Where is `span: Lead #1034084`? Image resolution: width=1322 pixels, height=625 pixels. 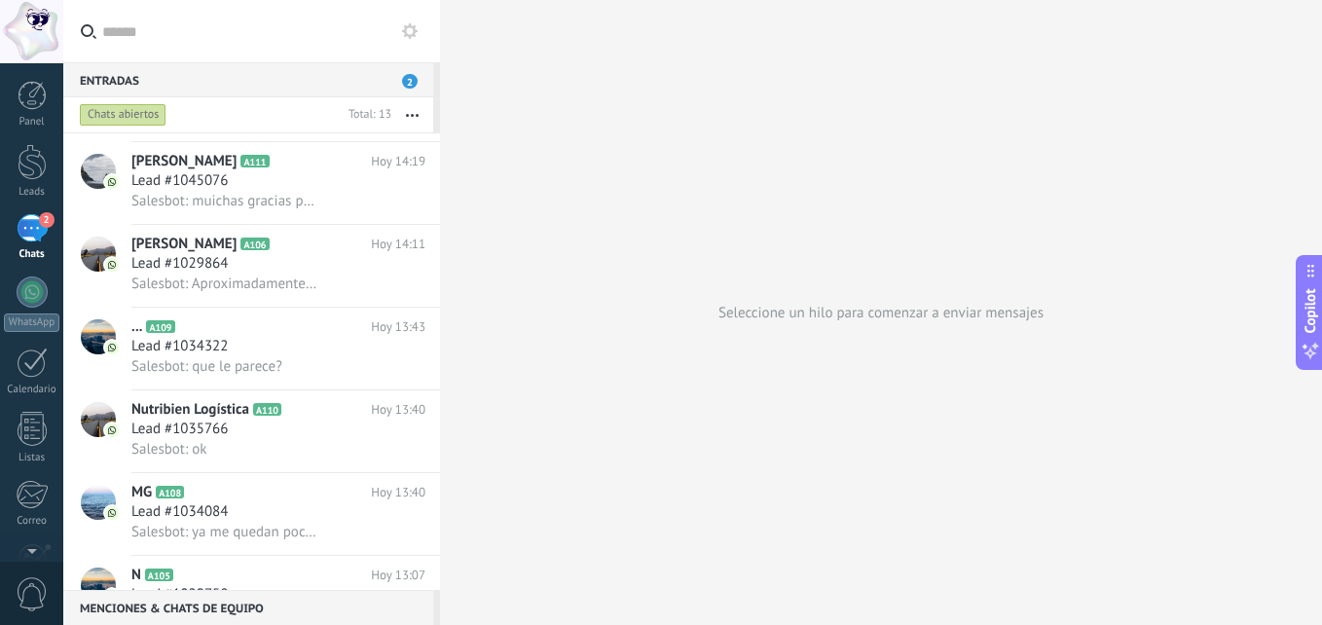
span: Lead #1034084 is located at coordinates (179, 512).